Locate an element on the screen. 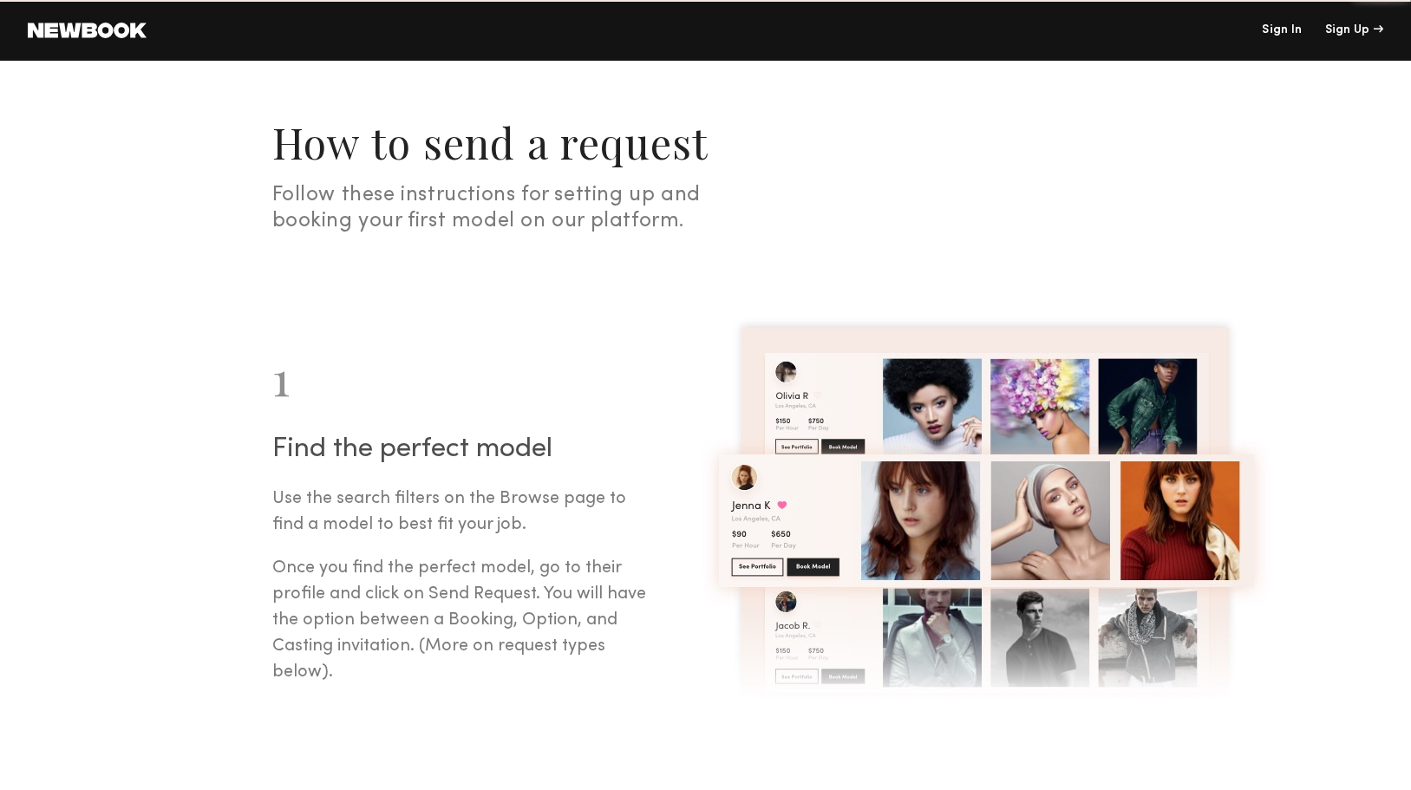 The height and width of the screenshot is (790, 1411). div: 1 is located at coordinates (467, 377).